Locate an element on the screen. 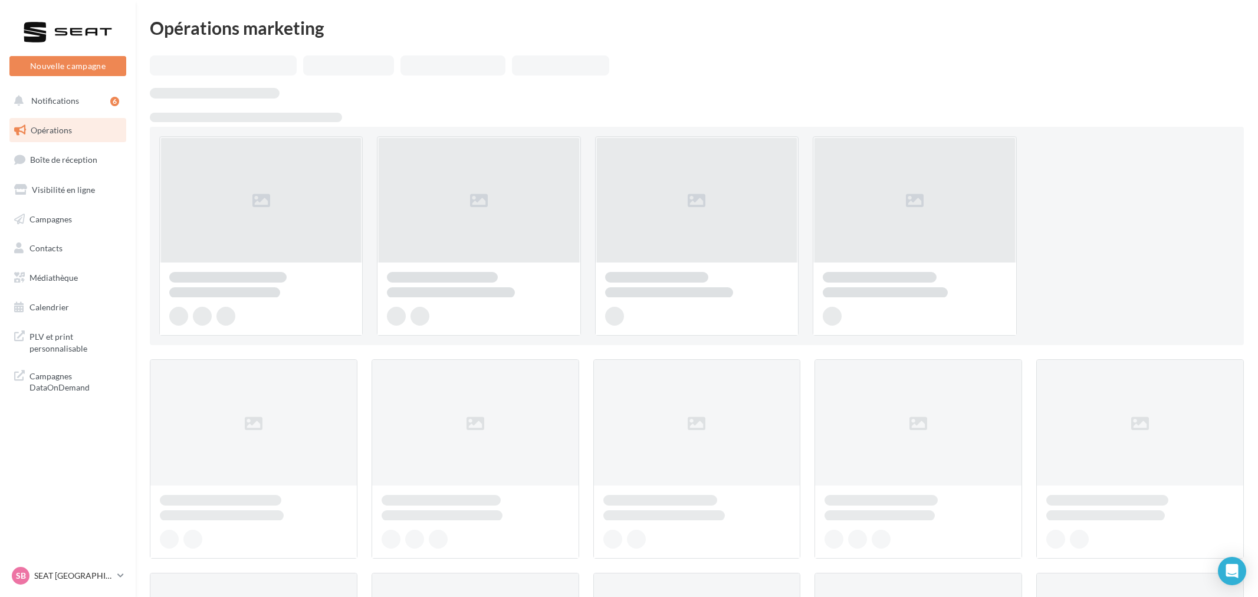 This screenshot has width=1258, height=597. span: Opérations is located at coordinates (51, 130).